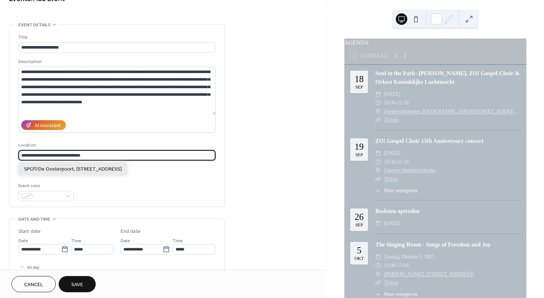 The image size is (544, 298). I want to click on div: Event color, so click(45, 186).